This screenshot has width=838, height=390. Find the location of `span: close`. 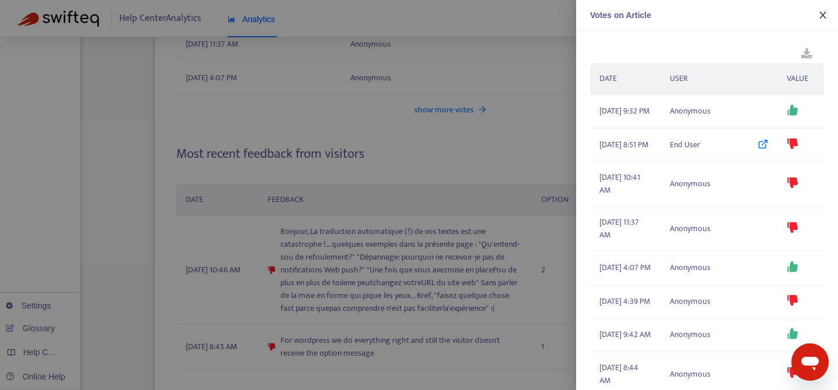

span: close is located at coordinates (822, 15).